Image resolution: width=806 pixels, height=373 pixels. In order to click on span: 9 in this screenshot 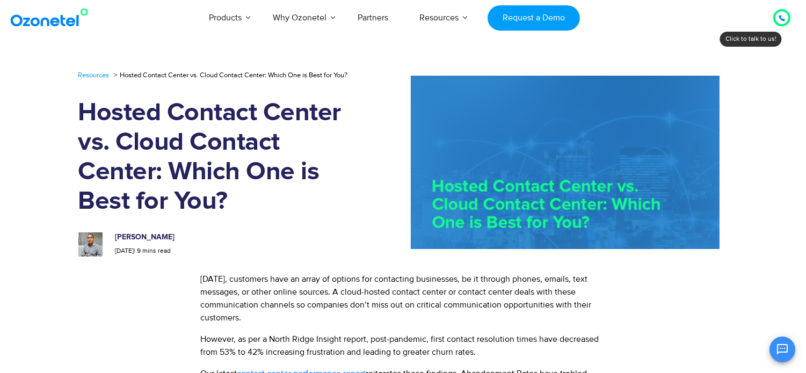, I will do `click(139, 251)`.